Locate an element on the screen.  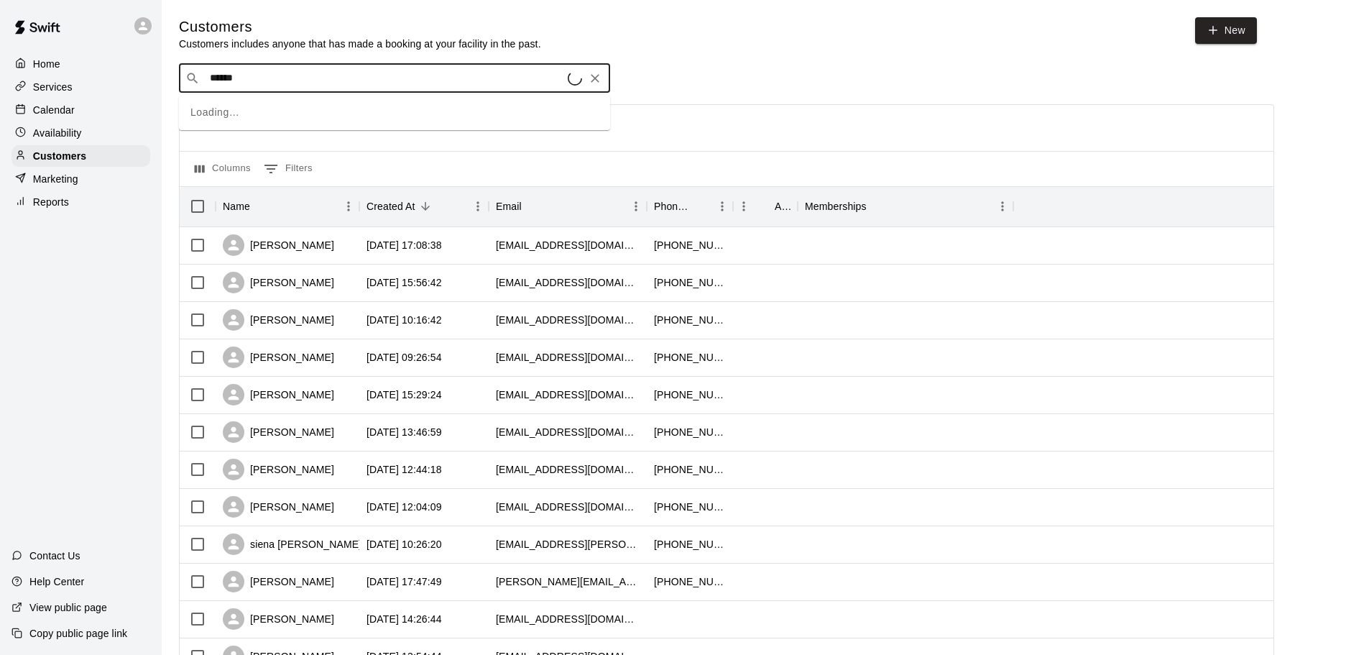
p: Help Center is located at coordinates (57, 582).